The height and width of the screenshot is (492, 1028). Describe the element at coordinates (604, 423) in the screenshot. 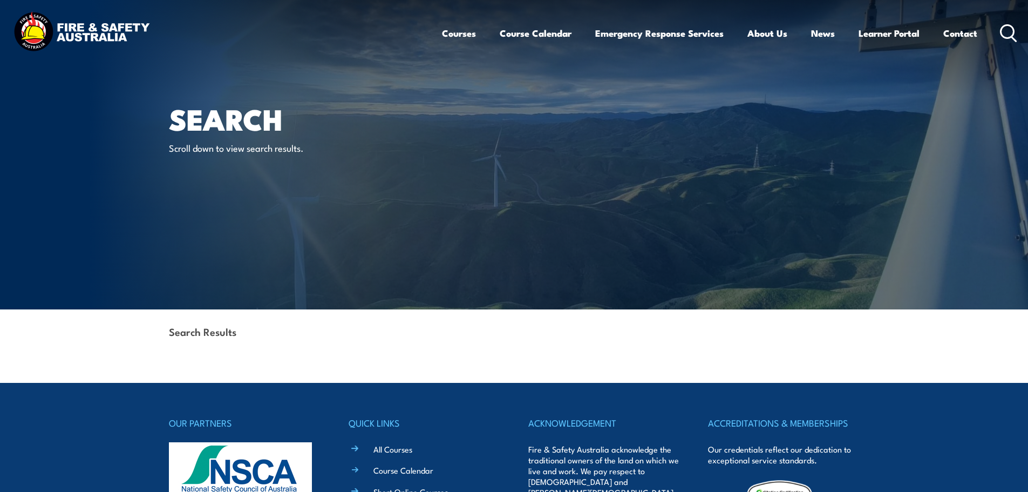

I see `h4: ACKNOWLEDGEMENT` at that location.